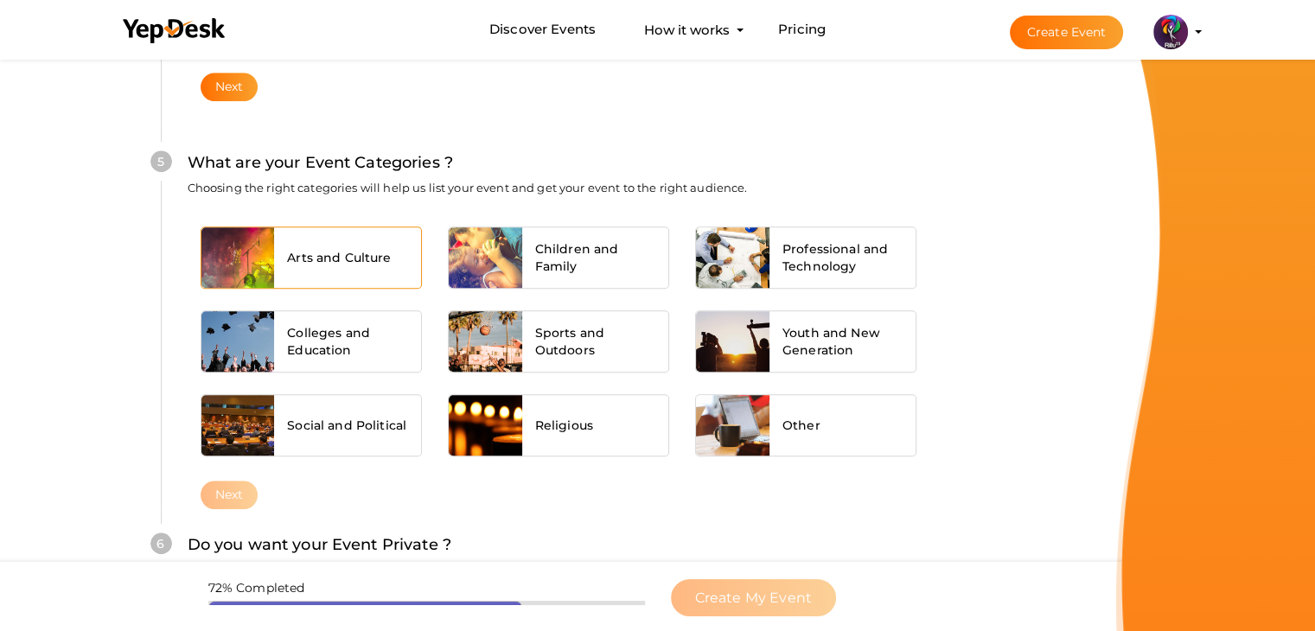 The height and width of the screenshot is (631, 1315). What do you see at coordinates (1170, 32) in the screenshot?
I see `img: 5BK8ZL5P_small.png` at bounding box center [1170, 32].